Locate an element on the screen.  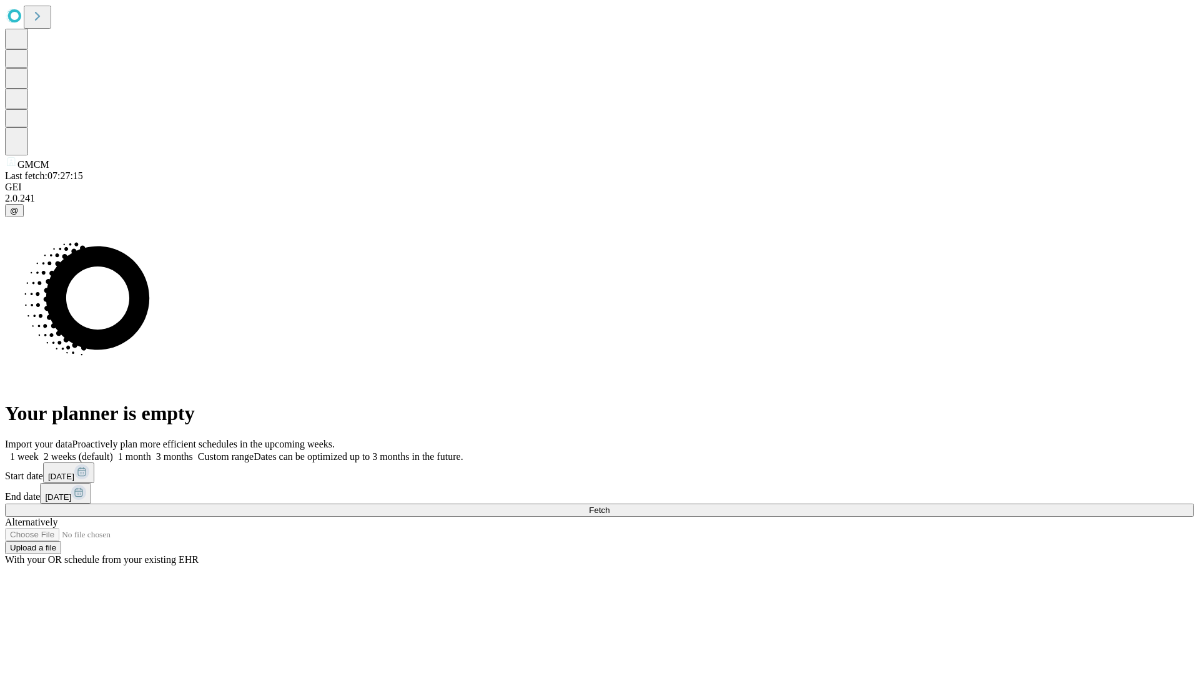
span: GMCM is located at coordinates (33, 164).